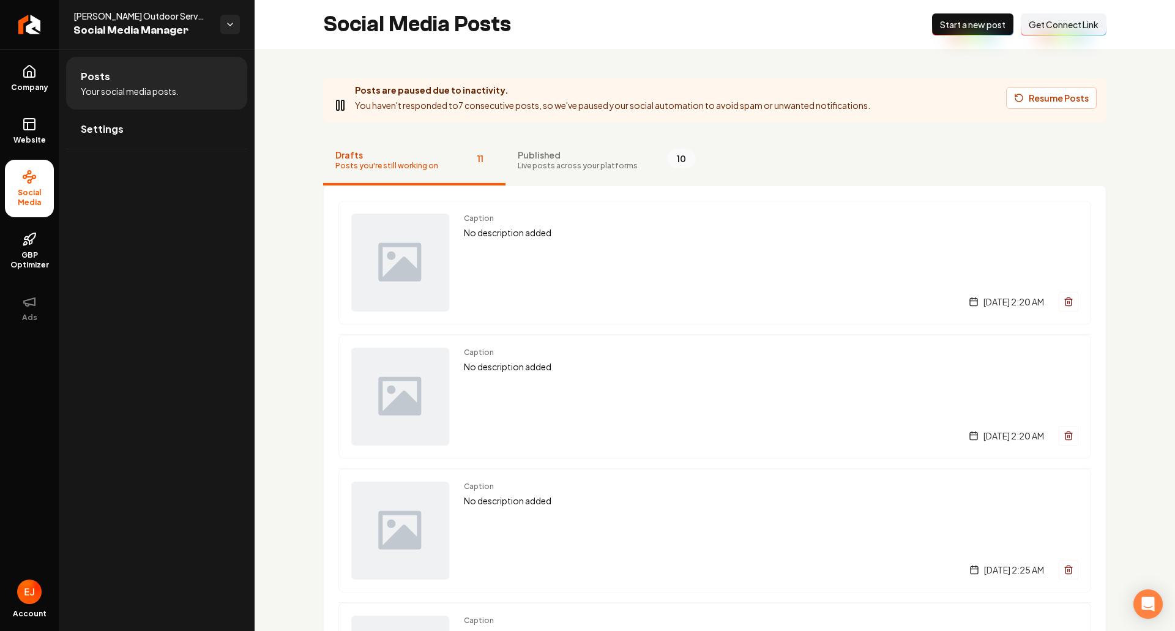  What do you see at coordinates (613, 105) in the screenshot?
I see `p: You haven't responded to 7 consecutive posts, so we've paused your social automation to avoid spa...` at bounding box center [613, 105].